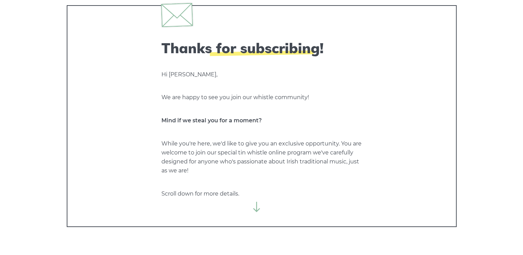 Image resolution: width=523 pixels, height=255 pixels. What do you see at coordinates (177, 15) in the screenshot?
I see `img: envelope.svg` at bounding box center [177, 15].